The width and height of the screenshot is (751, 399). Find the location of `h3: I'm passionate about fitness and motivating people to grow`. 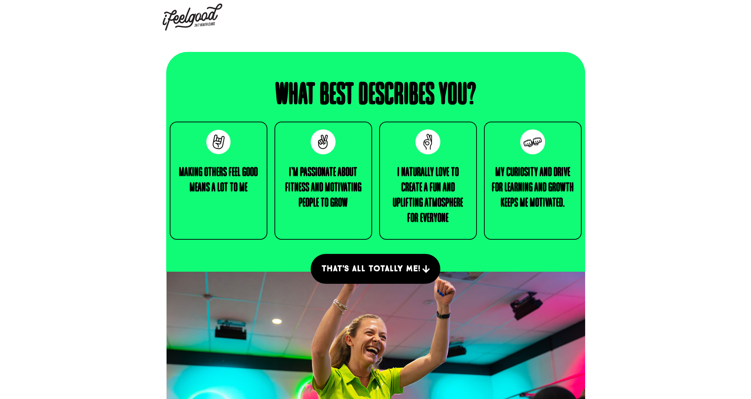

h3: I'm passionate about fitness and motivating people to grow is located at coordinates (323, 188).